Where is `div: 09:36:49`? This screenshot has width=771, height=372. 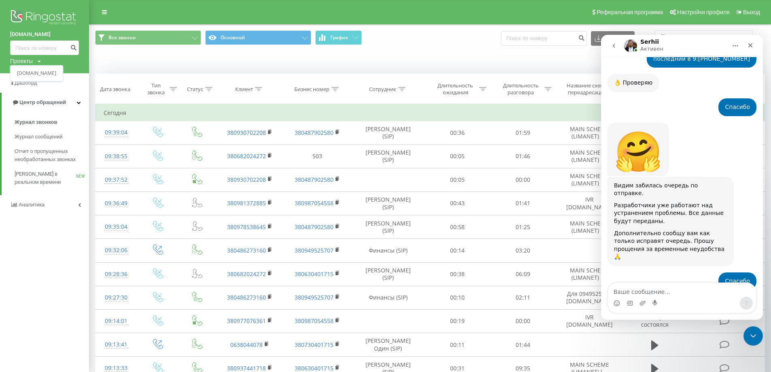 div: 09:36:49 is located at coordinates (116, 203).